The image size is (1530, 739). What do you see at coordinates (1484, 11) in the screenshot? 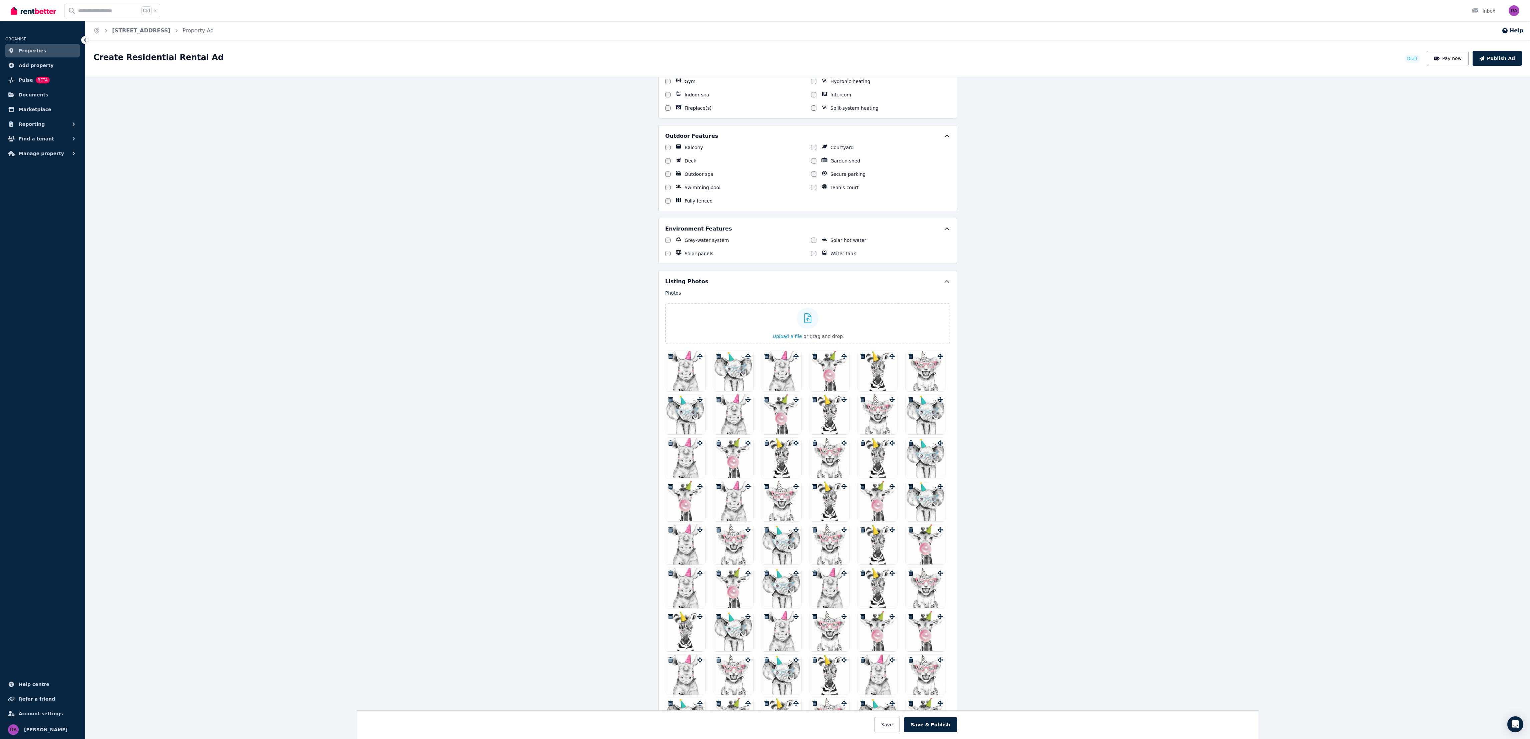
I see `div: Inbox` at bounding box center [1484, 11].